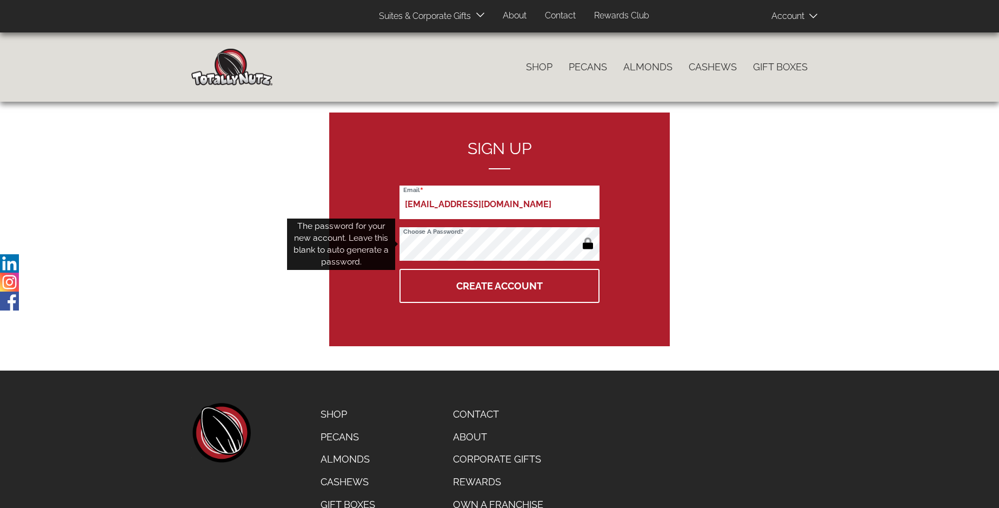 The width and height of the screenshot is (999, 508). What do you see at coordinates (780, 67) in the screenshot?
I see `a: Gift Boxes` at bounding box center [780, 67].